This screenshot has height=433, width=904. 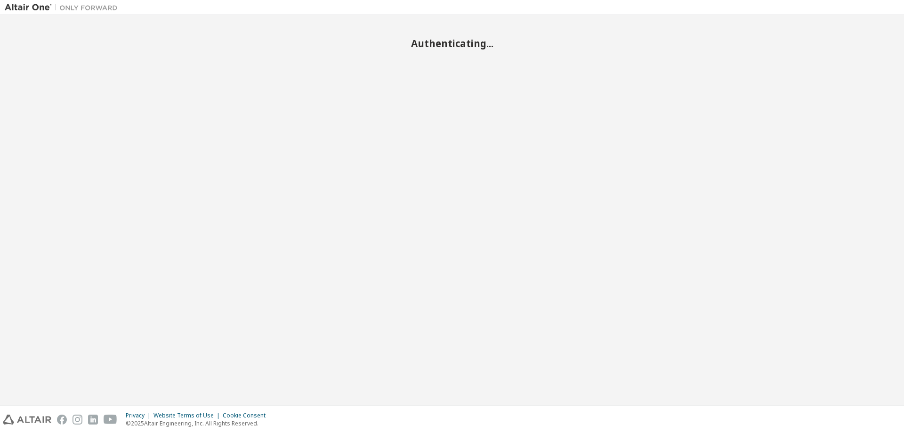 I want to click on p: © 2025 Altair Engineering, Inc. All Rights Reserved., so click(x=198, y=423).